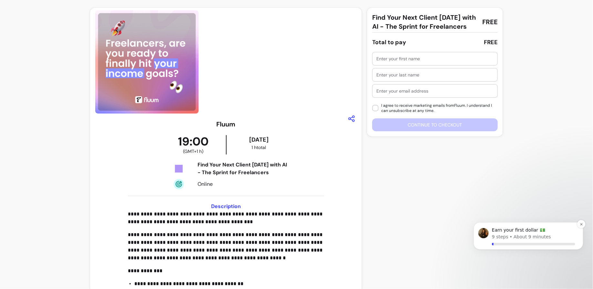 This screenshot has height=289, width=593. What do you see at coordinates (193, 151) in the screenshot?
I see `span: ( GMT+1 h )` at bounding box center [193, 151].